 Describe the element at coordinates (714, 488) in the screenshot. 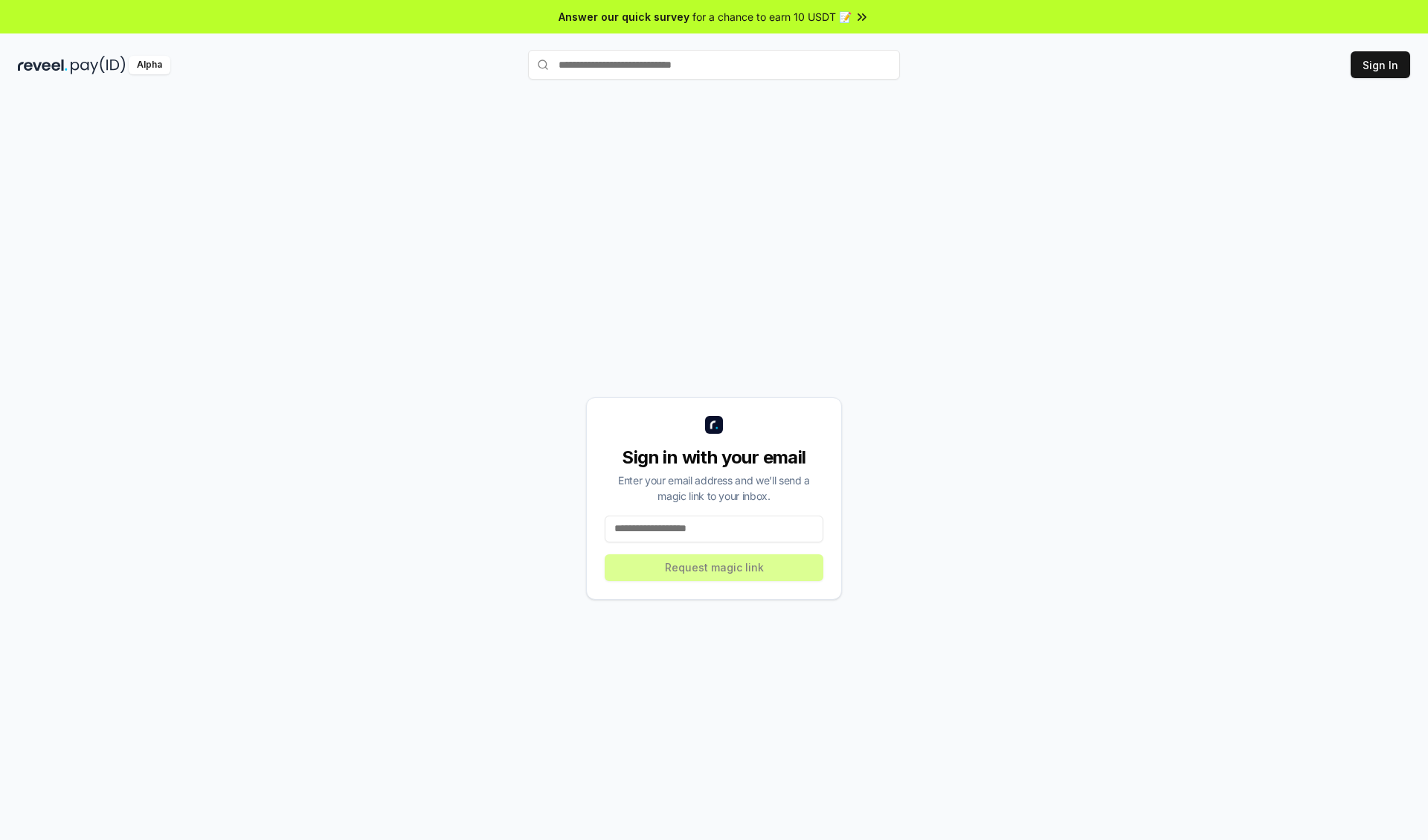

I see `div: Enter your email address and we’ll send a magic link to your inbox.` at that location.